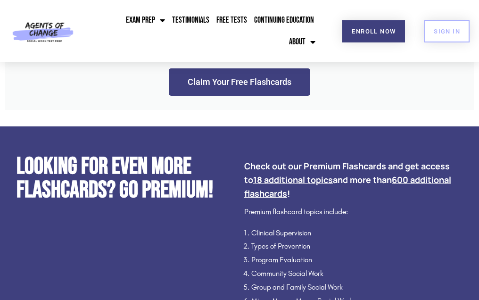 The height and width of the screenshot is (300, 479). I want to click on li: Group and Family Social Work, so click(357, 287).